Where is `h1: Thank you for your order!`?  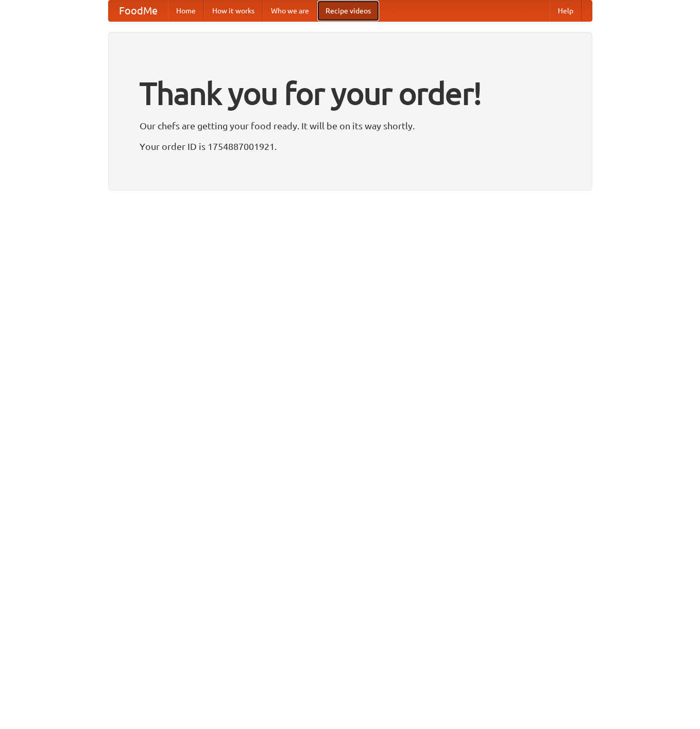
h1: Thank you for your order! is located at coordinates (350, 93).